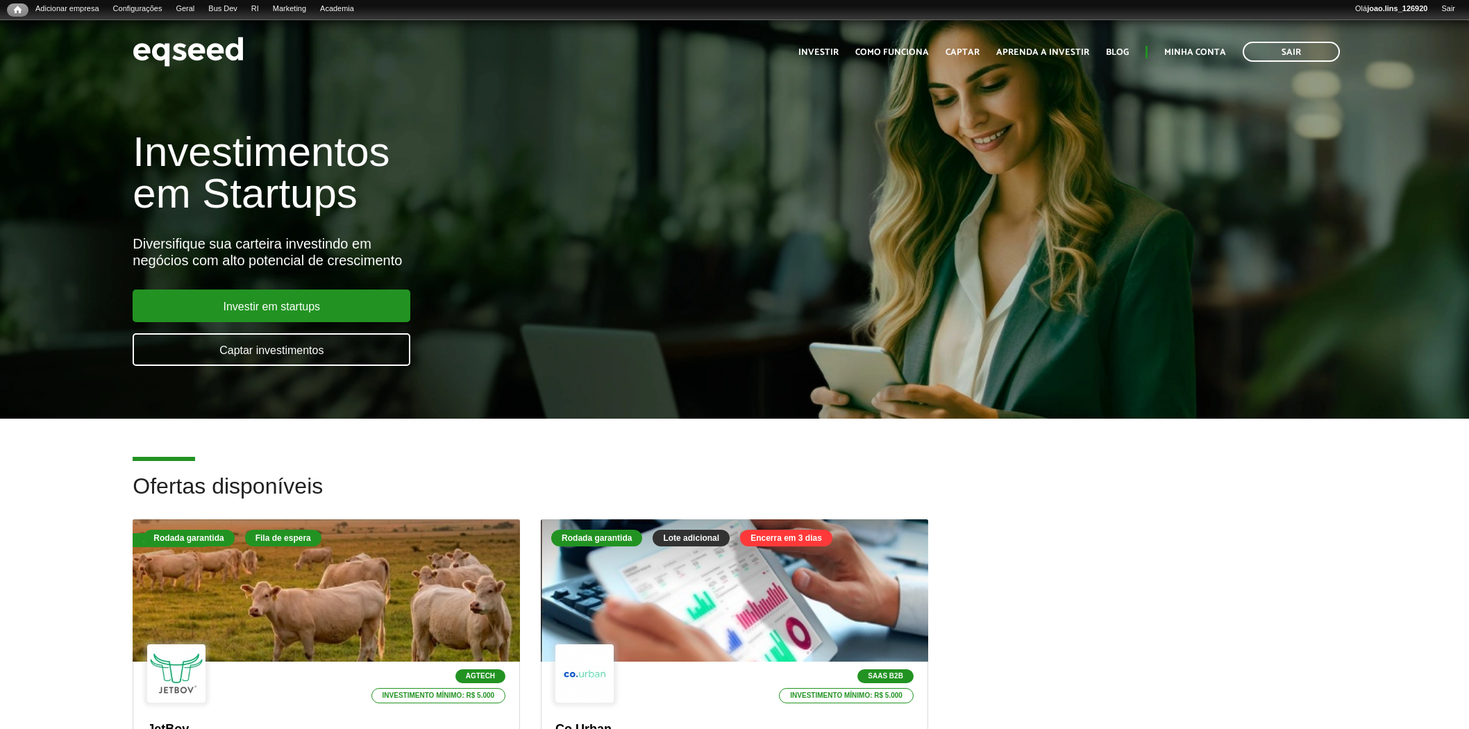 This screenshot has height=729, width=1469. What do you see at coordinates (67, 9) in the screenshot?
I see `a: Adicionar empresa` at bounding box center [67, 9].